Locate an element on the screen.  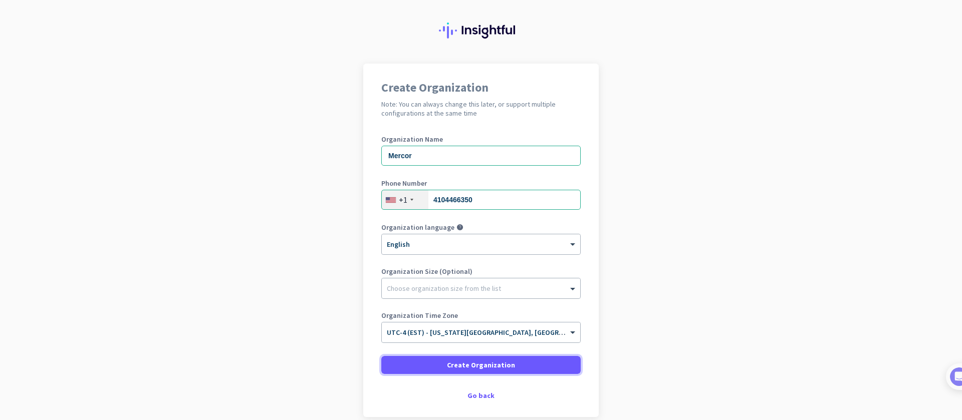
span: Create Organization is located at coordinates (481, 365).